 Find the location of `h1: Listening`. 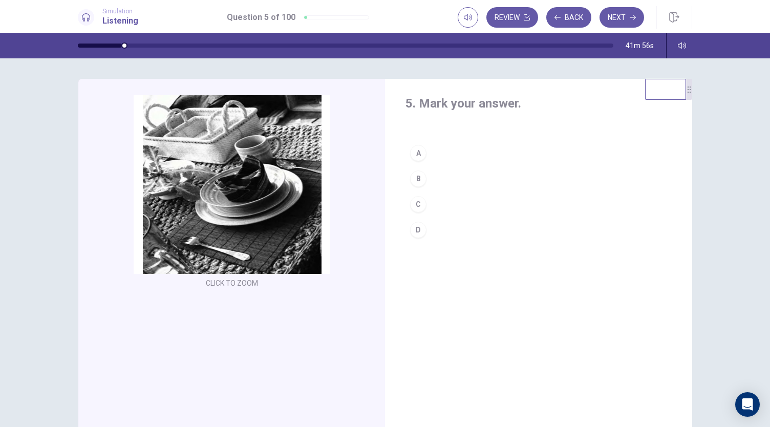

h1: Listening is located at coordinates (120, 21).